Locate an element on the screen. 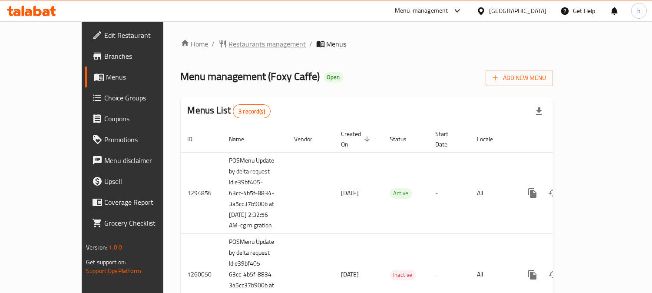 The image size is (652, 293). span: Add New Menu is located at coordinates (519, 78).